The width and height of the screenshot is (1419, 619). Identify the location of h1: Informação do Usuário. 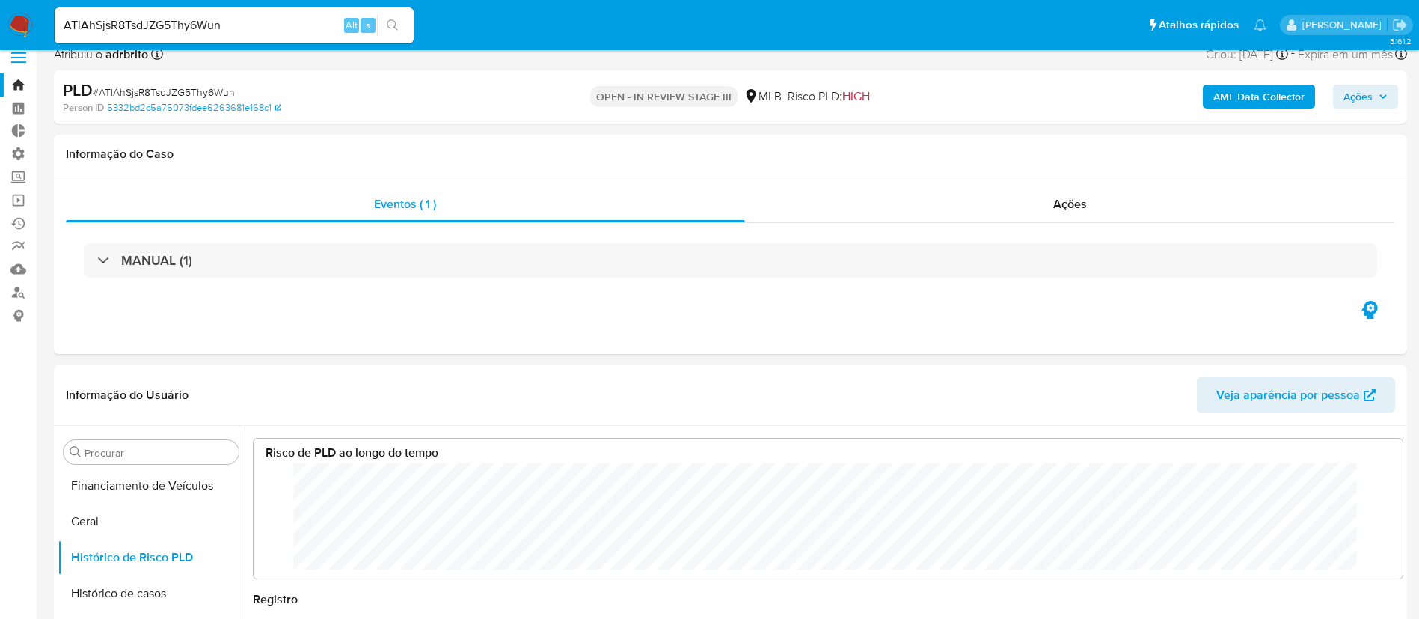
(127, 395).